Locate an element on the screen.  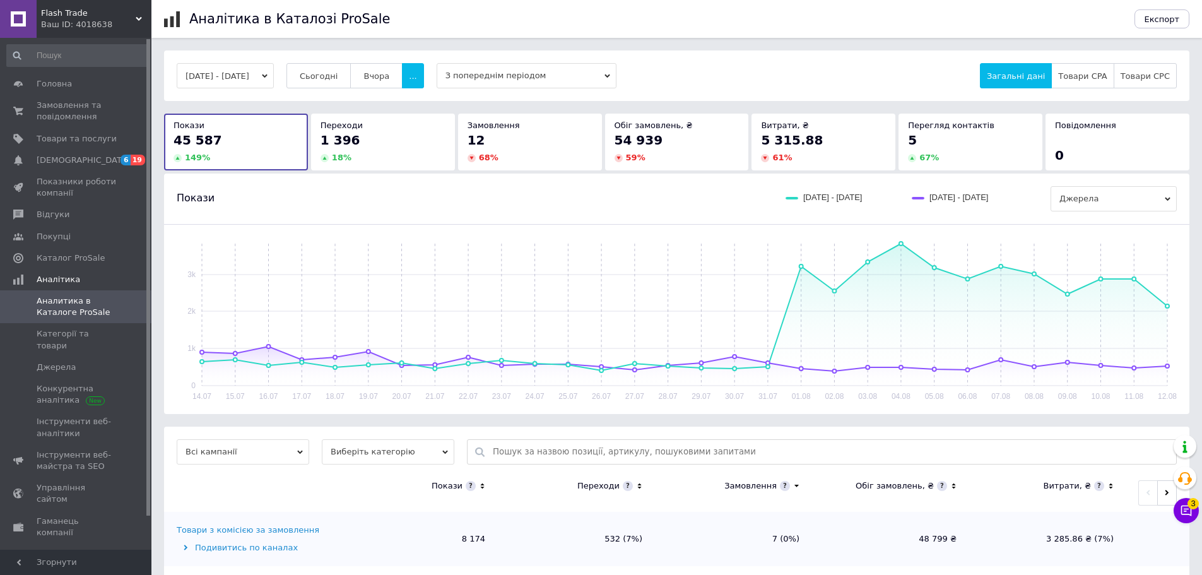
span: Товари CPA is located at coordinates (1082, 76).